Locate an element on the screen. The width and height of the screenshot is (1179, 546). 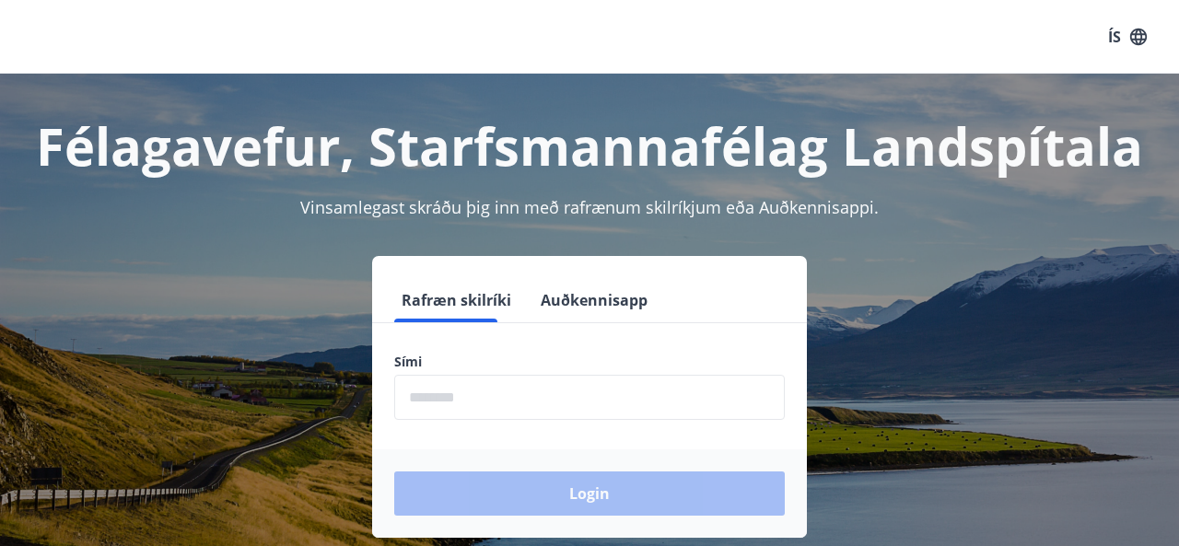
h1: Félagavefur, Starfsmannafélag Landspítala is located at coordinates (590, 146).